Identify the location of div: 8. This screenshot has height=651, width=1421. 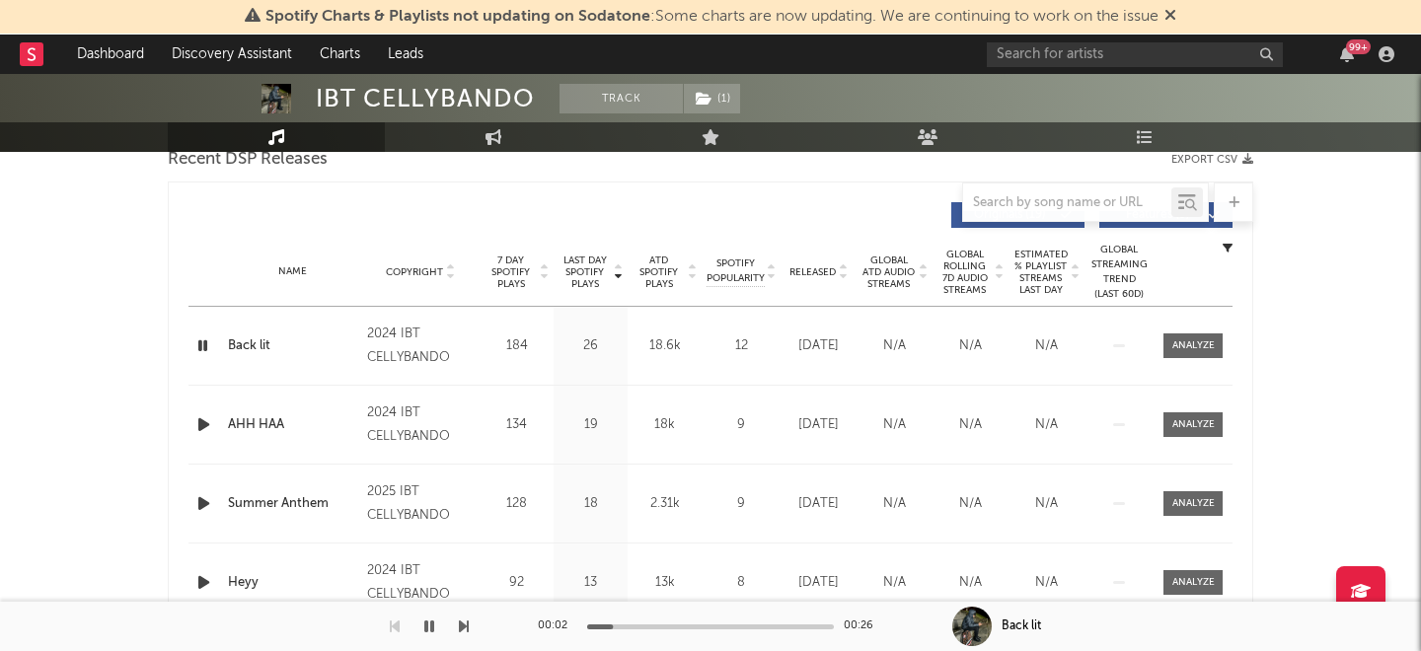
(741, 583).